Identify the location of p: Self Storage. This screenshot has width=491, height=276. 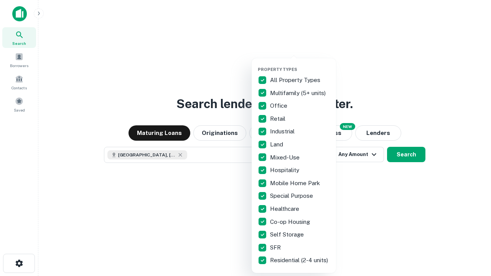
(288, 235).